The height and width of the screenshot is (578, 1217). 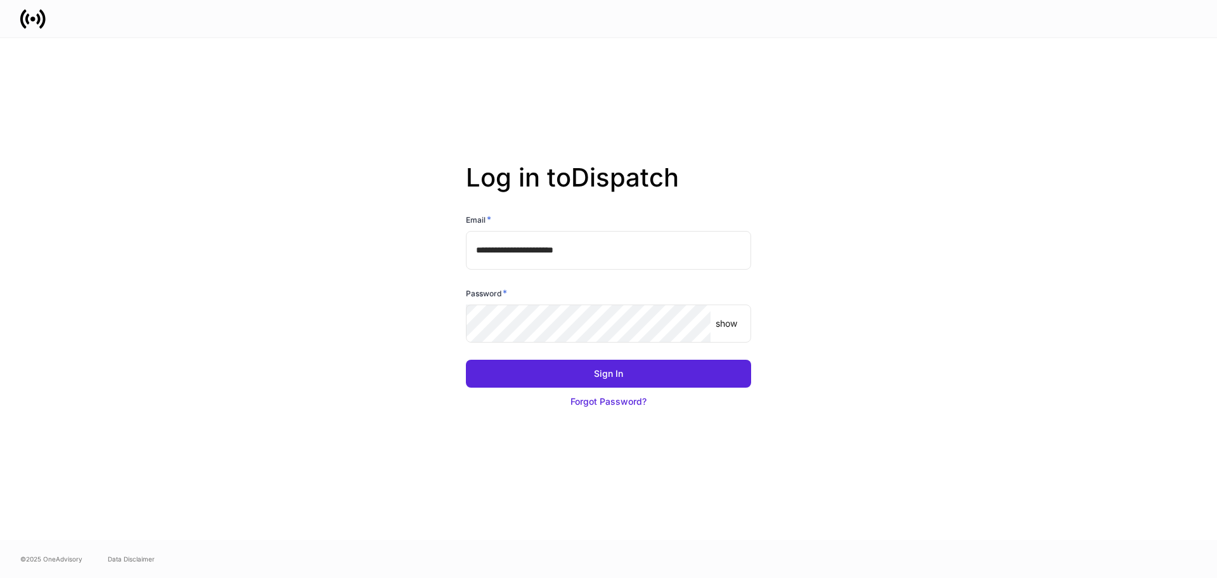 I want to click on div: Sign In, so click(x=609, y=373).